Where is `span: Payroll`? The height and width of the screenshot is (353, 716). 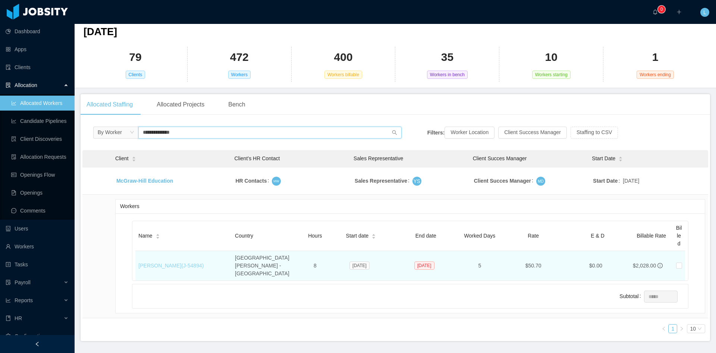 span: Payroll is located at coordinates (22, 282).